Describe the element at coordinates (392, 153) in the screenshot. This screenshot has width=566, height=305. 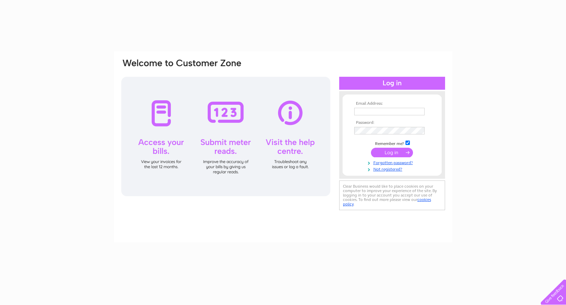
I see `input: Submit` at that location.